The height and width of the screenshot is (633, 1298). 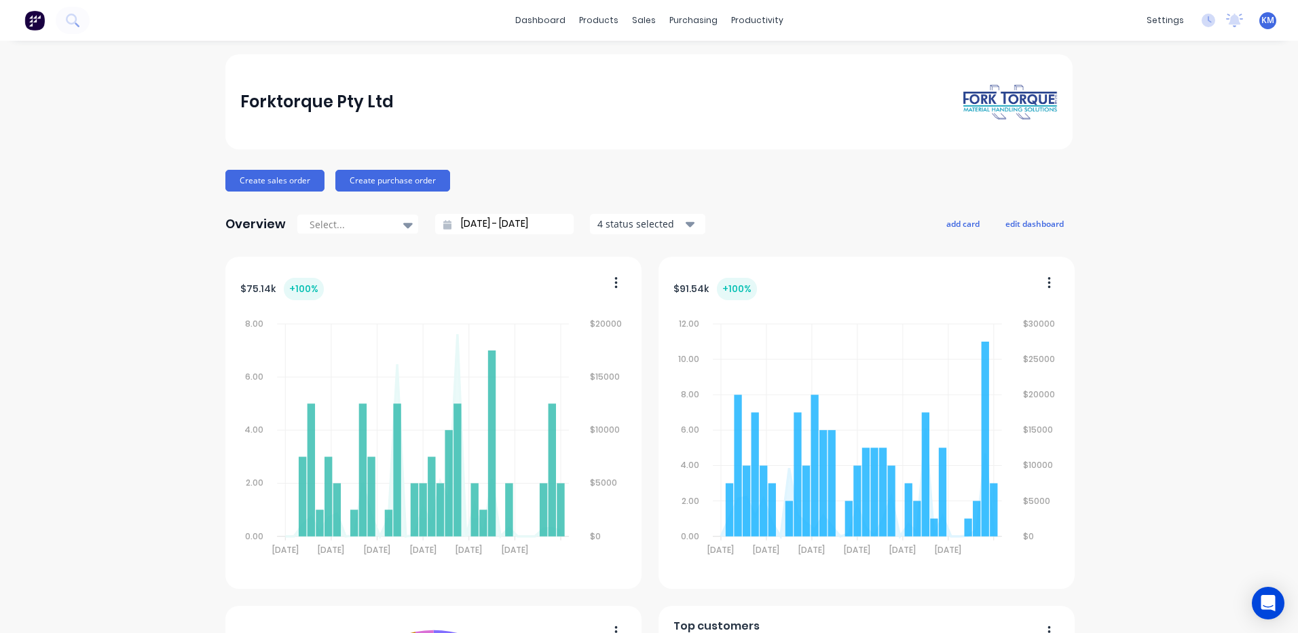 I want to click on div: $ 91.54k, so click(x=715, y=289).